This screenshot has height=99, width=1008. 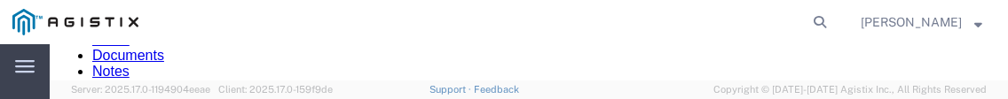 What do you see at coordinates (140, 90) in the screenshot?
I see `span: Server: 2025.17.0-1194904eeae` at bounding box center [140, 90].